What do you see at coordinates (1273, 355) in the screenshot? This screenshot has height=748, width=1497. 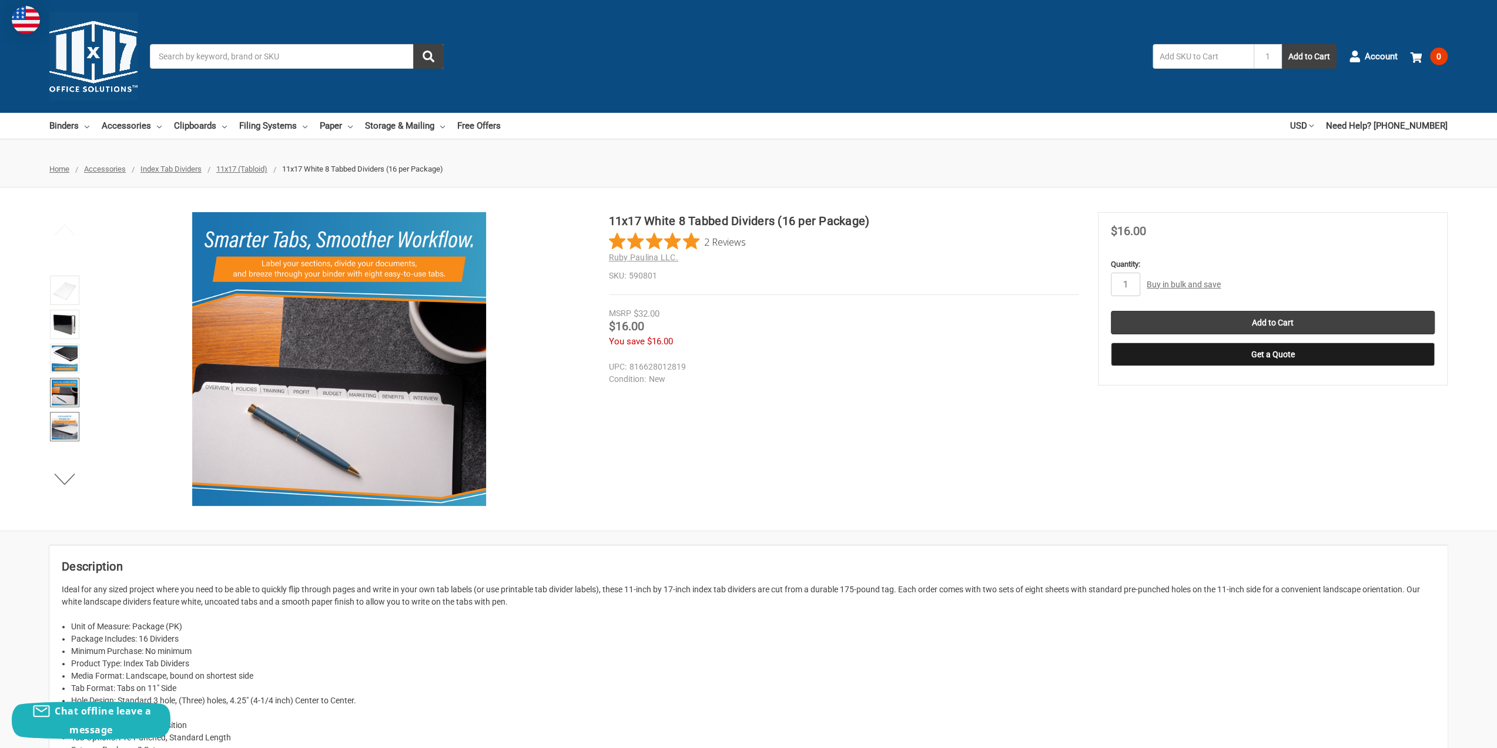 I see `button: Get a Quote` at bounding box center [1273, 355].